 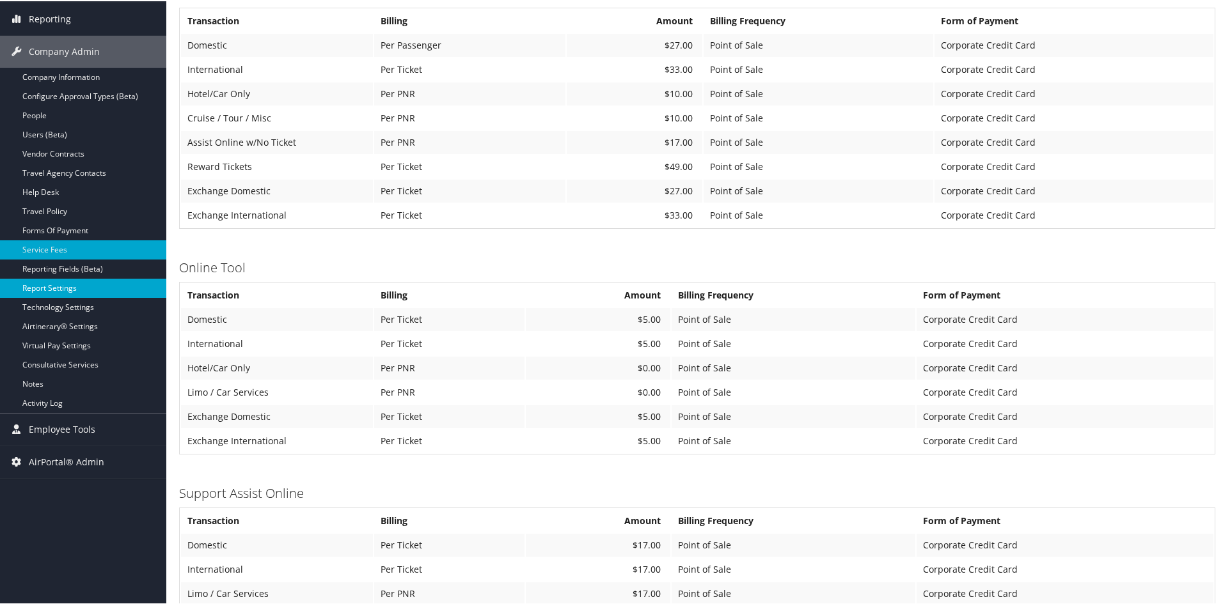 I want to click on td: Reward Tickets, so click(x=277, y=166).